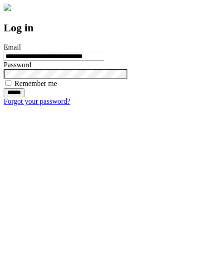  Describe the element at coordinates (36, 83) in the screenshot. I see `label: Remember me` at that location.